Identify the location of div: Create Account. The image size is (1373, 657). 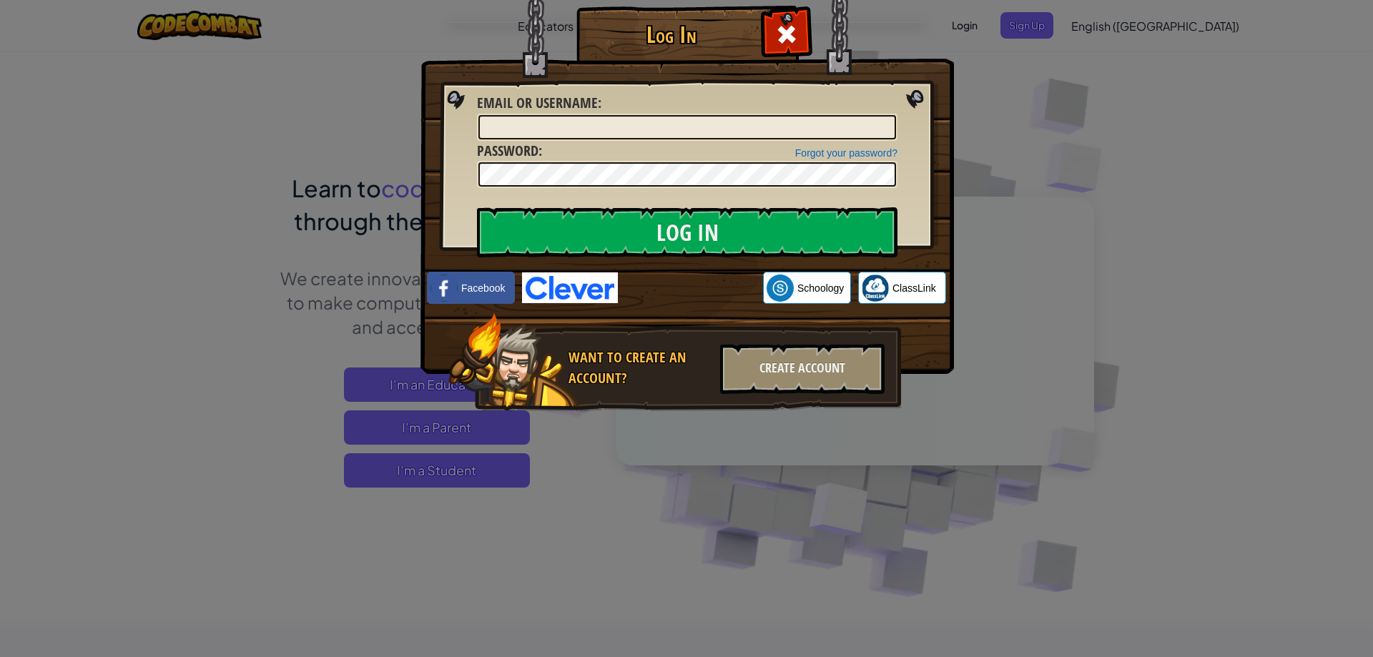
(802, 369).